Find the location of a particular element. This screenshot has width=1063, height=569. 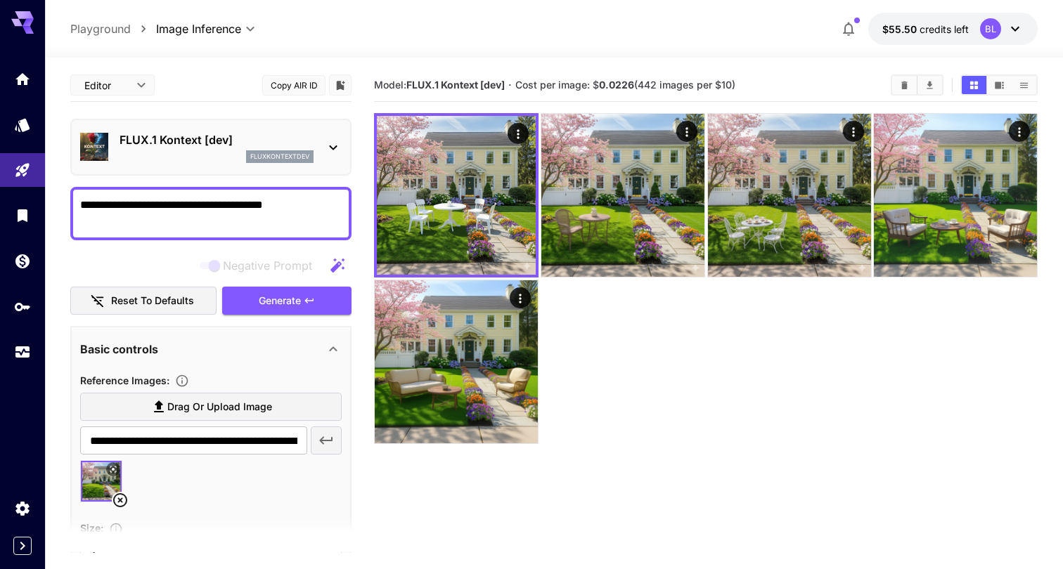

div: Models is located at coordinates (22, 124).